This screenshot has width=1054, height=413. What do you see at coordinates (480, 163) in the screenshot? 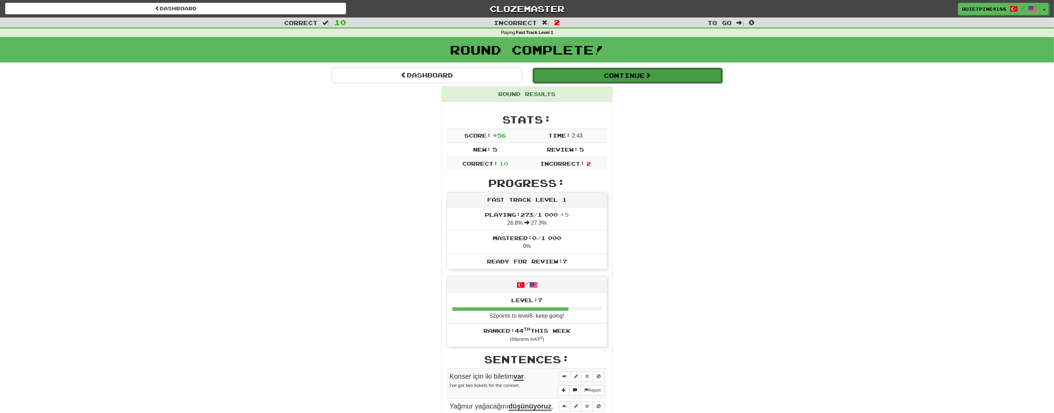
I see `span: Correct:` at bounding box center [480, 163].